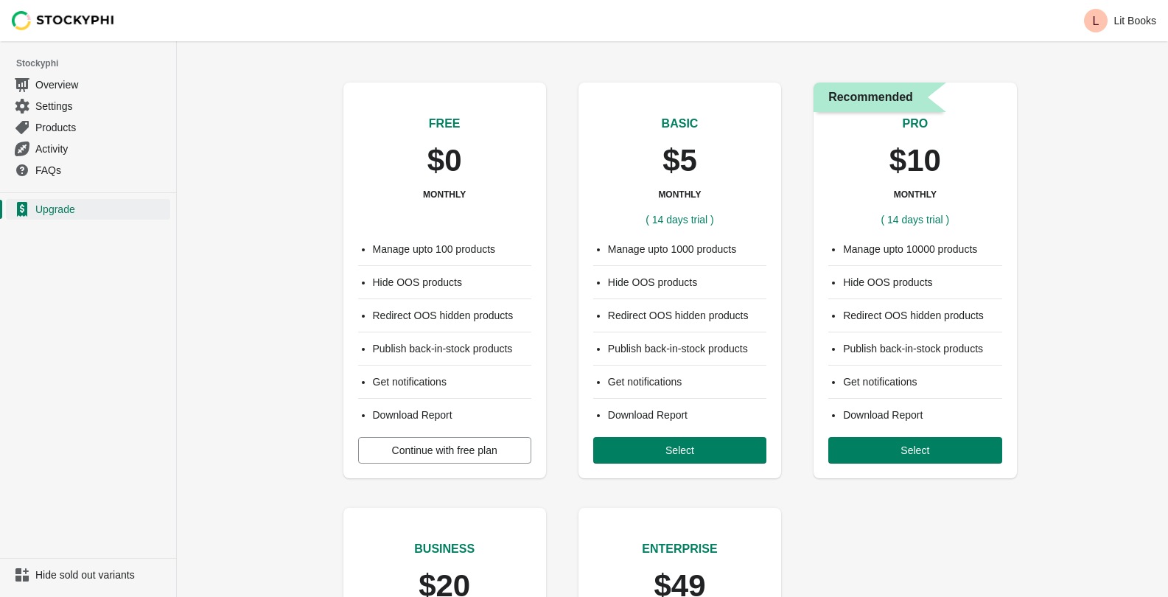 The image size is (1168, 597). I want to click on a: Products, so click(88, 127).